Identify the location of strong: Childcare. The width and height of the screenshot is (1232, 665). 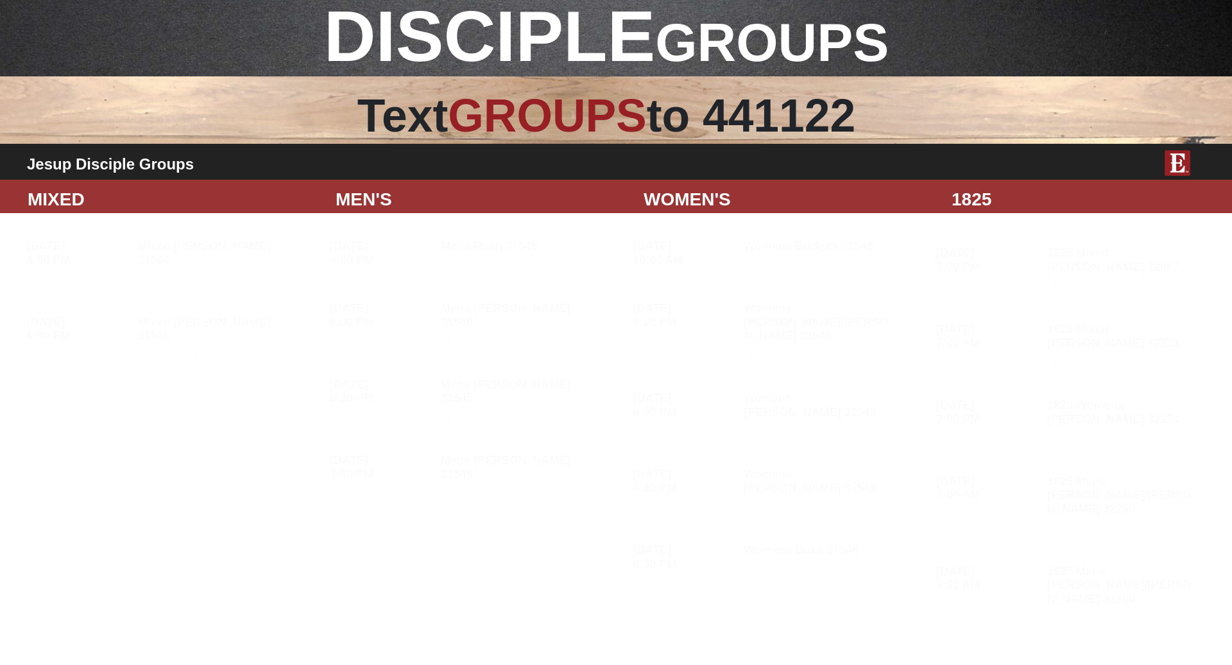
(165, 355).